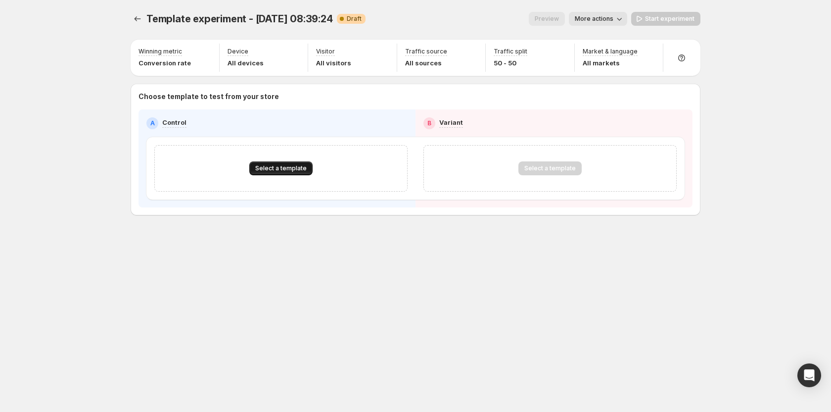 This screenshot has height=412, width=831. Describe the element at coordinates (333, 63) in the screenshot. I see `p: All visitors` at that location.